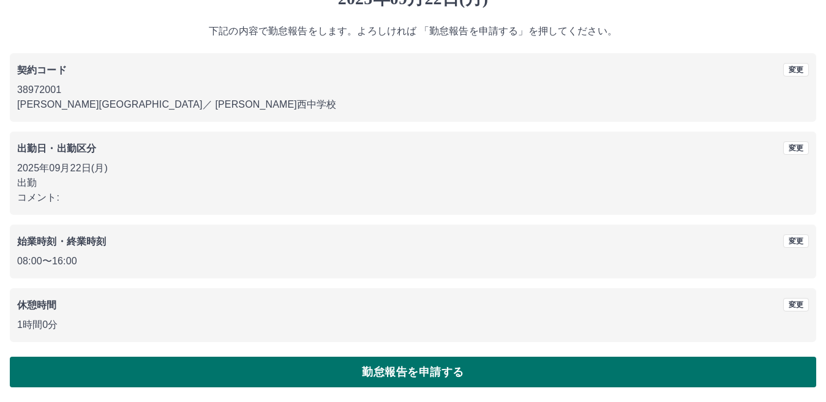 Image resolution: width=826 pixels, height=402 pixels. What do you see at coordinates (413, 31) in the screenshot?
I see `p: 下記の内容で勤怠報告をします。よろしければ 「勤怠報告を申請する」を押してください。` at bounding box center [413, 31].